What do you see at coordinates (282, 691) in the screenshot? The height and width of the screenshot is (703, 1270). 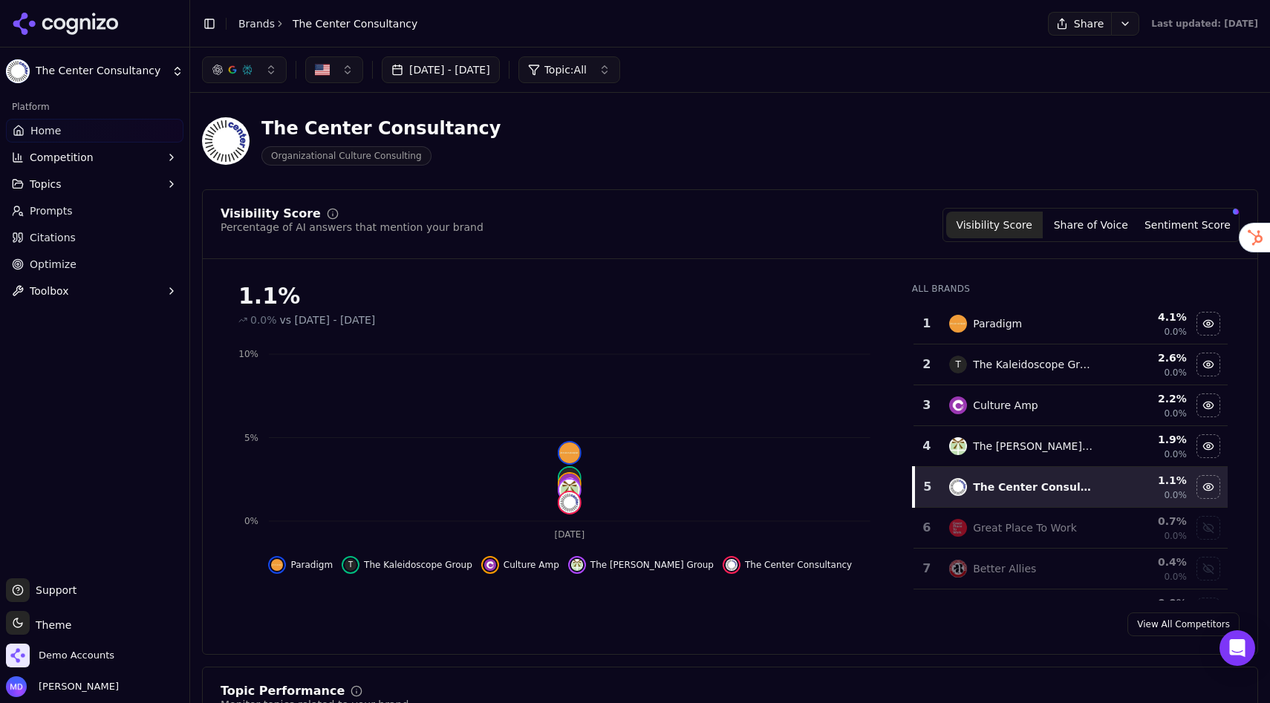 I see `div: Topic Performance` at bounding box center [282, 691].